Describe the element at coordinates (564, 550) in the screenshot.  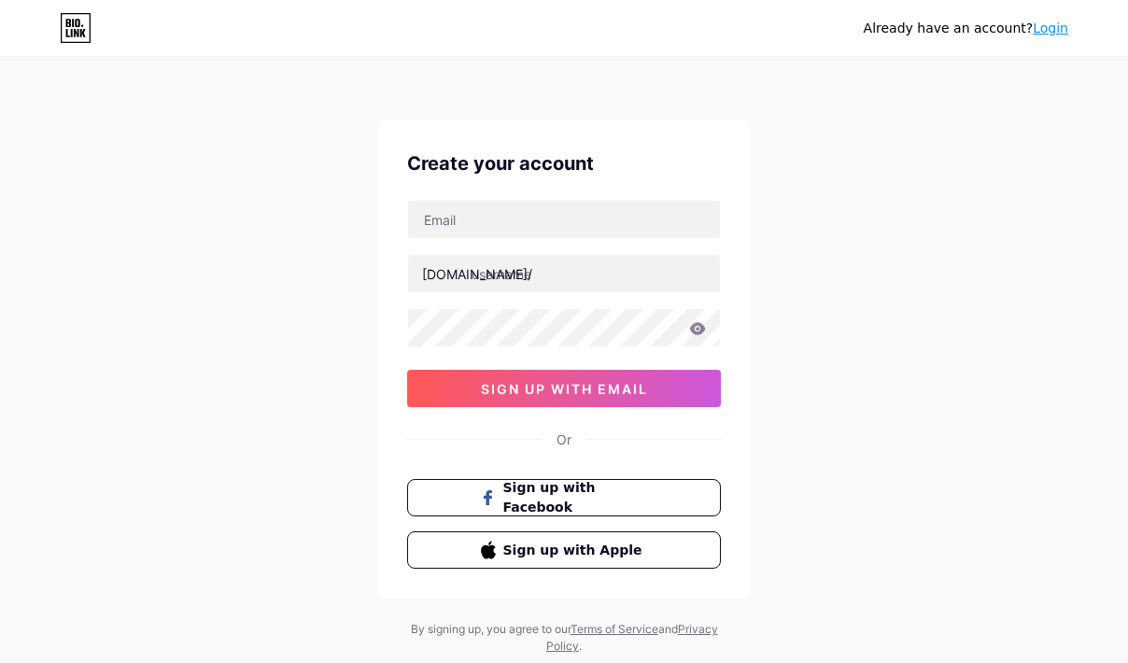
I see `button: Sign up with Apple` at that location.